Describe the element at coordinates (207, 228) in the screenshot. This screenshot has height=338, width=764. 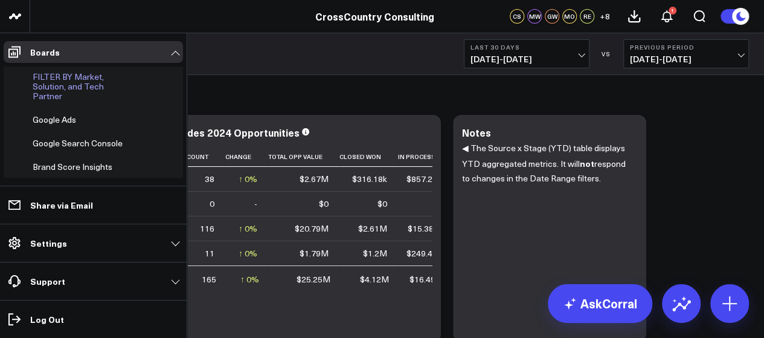
I see `div: 116` at that location.